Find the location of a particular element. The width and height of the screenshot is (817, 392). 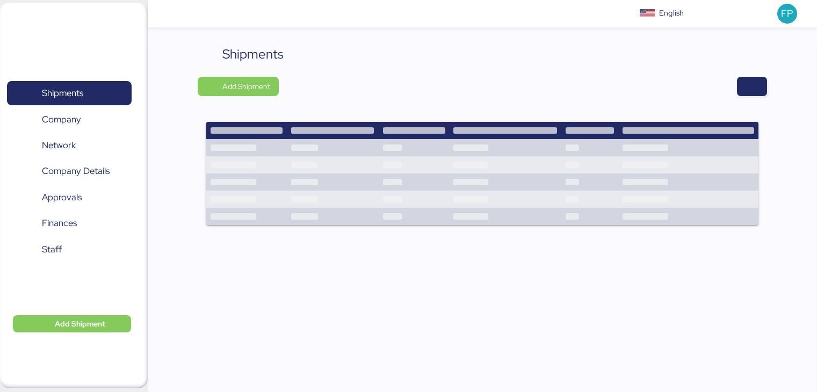

a: Finances is located at coordinates (69, 224).